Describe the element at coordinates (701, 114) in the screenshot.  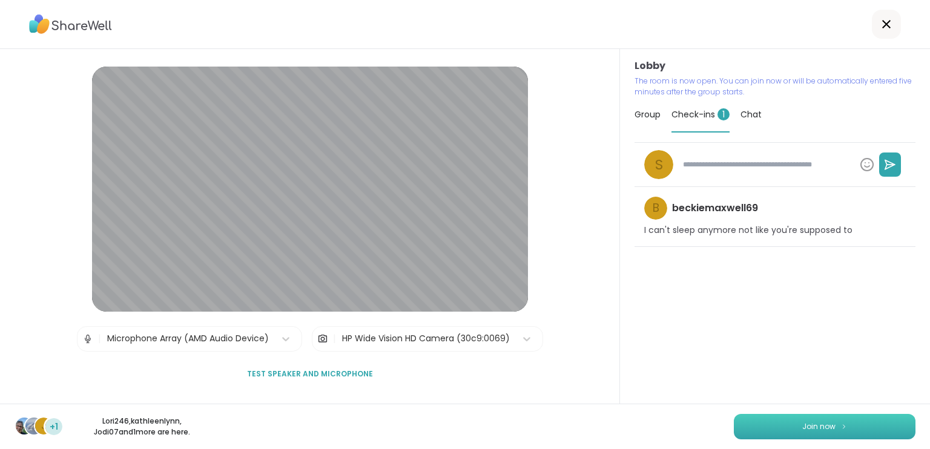
I see `span: Check-ins` at that location.